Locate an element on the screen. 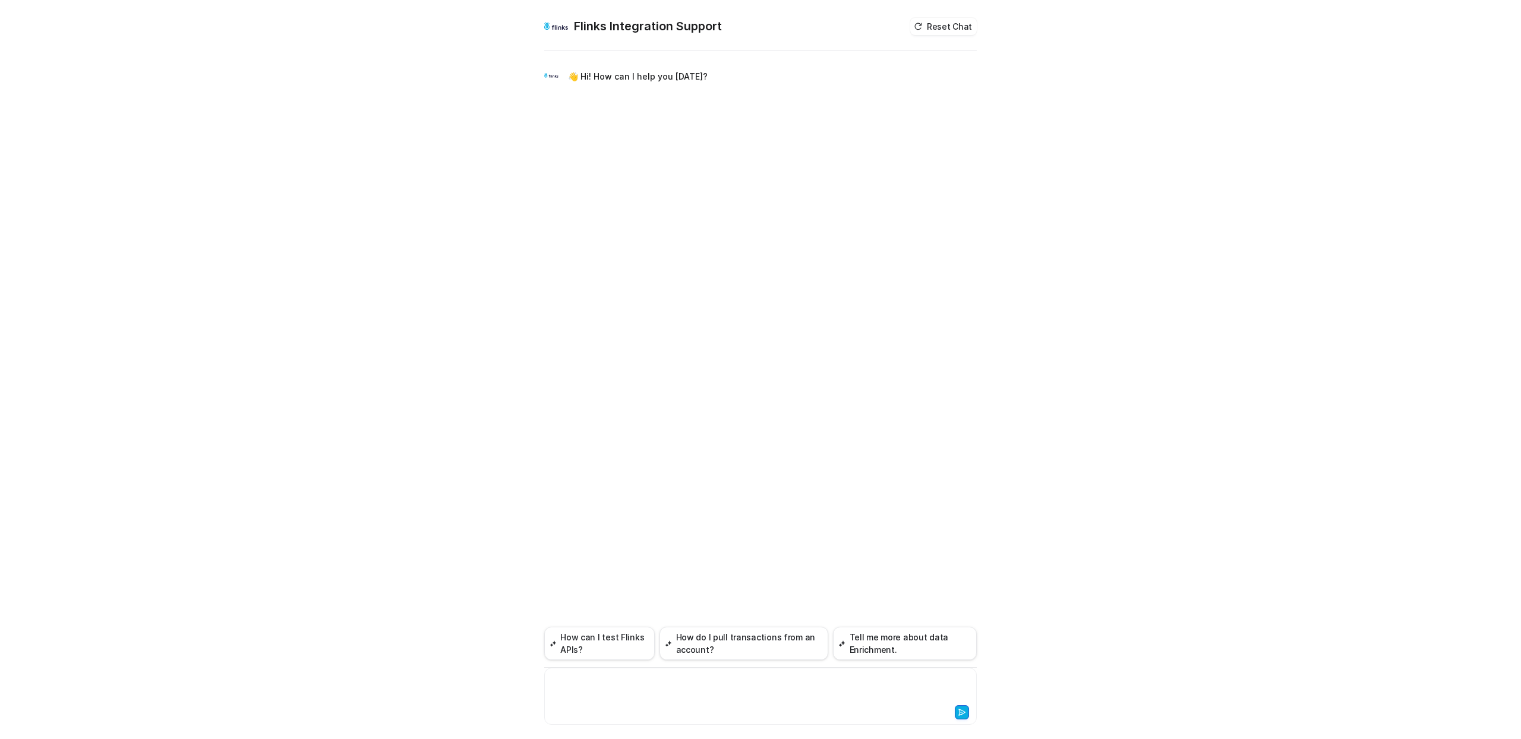 The width and height of the screenshot is (1521, 739). h2: Flinks Integration Support is located at coordinates (648, 26).